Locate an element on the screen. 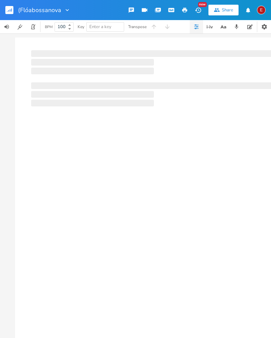 The height and width of the screenshot is (338, 271). div: Transpose is located at coordinates (137, 27).